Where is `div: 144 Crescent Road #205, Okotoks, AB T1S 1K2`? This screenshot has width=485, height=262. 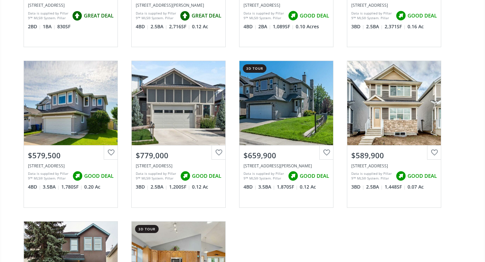
div: 144 Crescent Road #205, Okotoks, AB T1S 1K2 is located at coordinates (71, 5).